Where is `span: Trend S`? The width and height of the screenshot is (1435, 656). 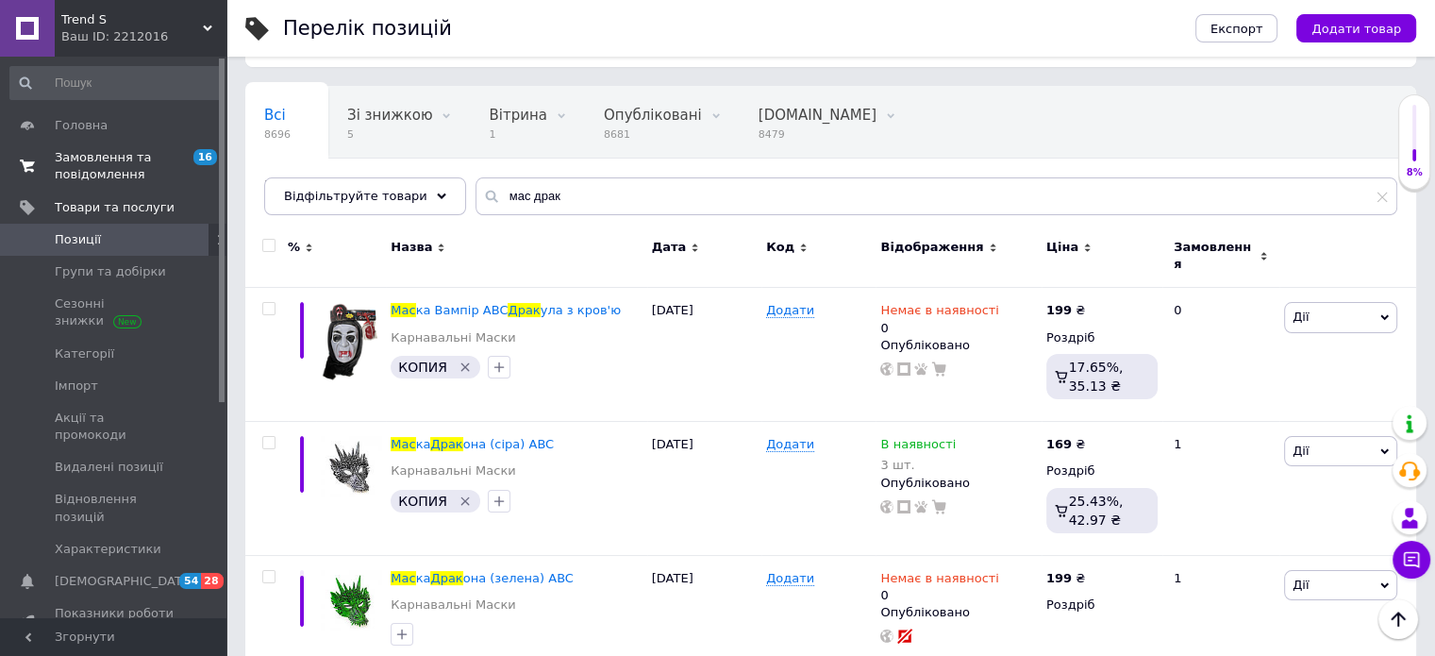 span: Trend S is located at coordinates (132, 20).